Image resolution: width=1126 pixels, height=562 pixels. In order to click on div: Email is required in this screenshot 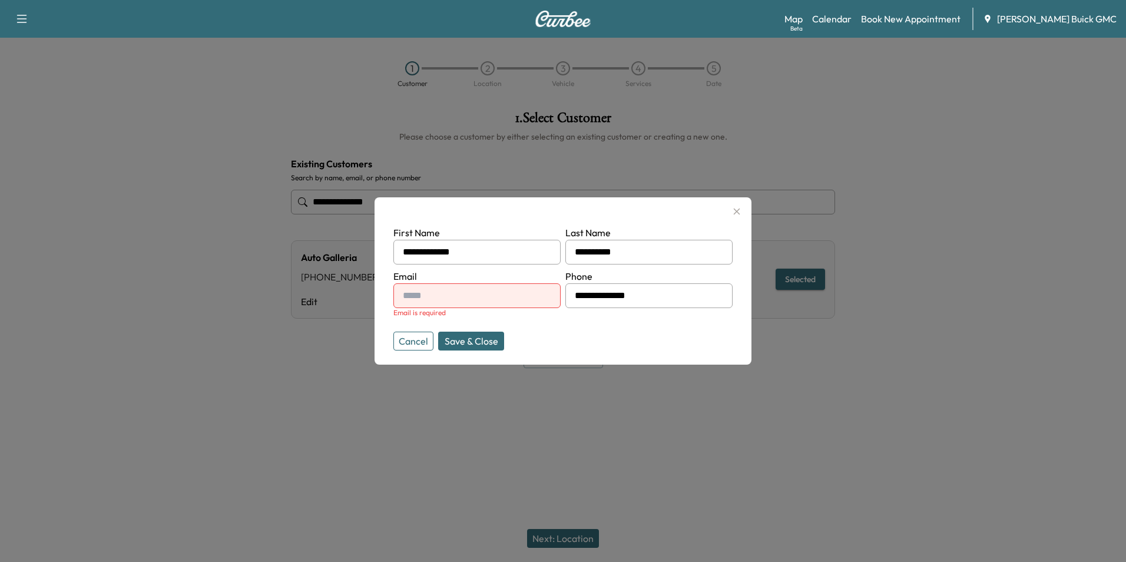, I will do `click(477, 313)`.